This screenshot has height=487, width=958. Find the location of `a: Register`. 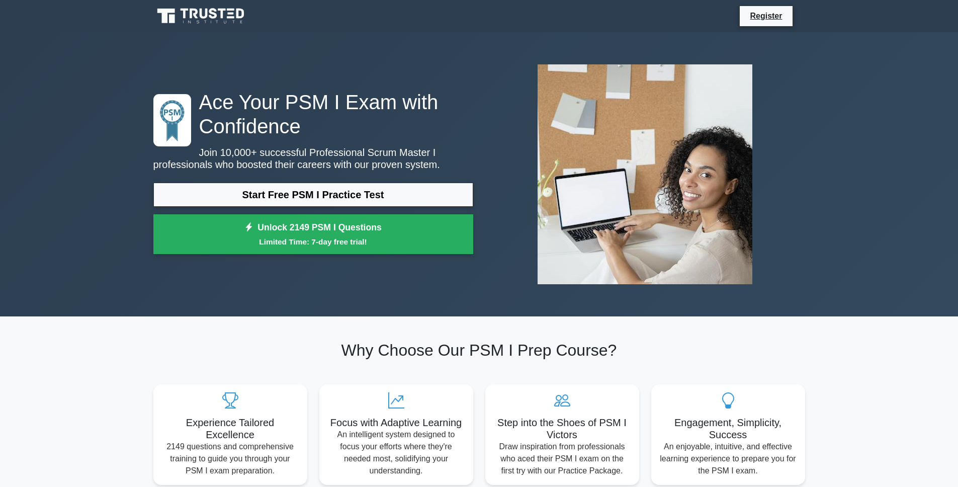

a: Register is located at coordinates (766, 16).